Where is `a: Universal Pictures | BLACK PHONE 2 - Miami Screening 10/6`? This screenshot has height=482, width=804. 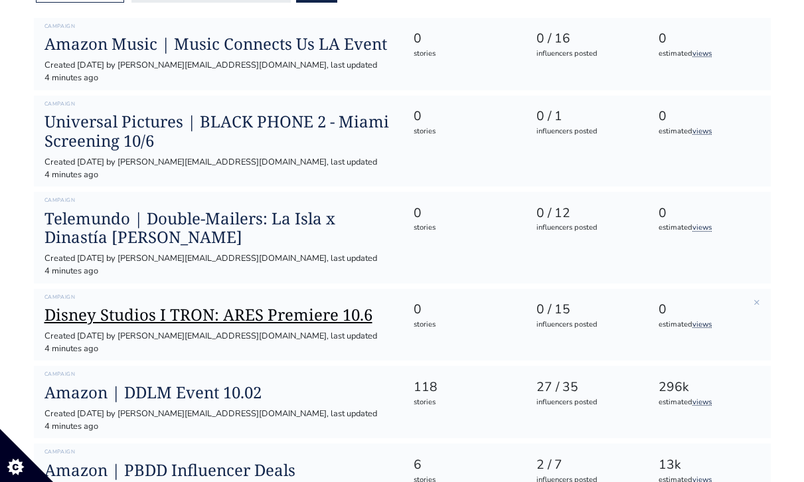
a: Universal Pictures | BLACK PHONE 2 - Miami Screening 10/6 is located at coordinates (218, 131).